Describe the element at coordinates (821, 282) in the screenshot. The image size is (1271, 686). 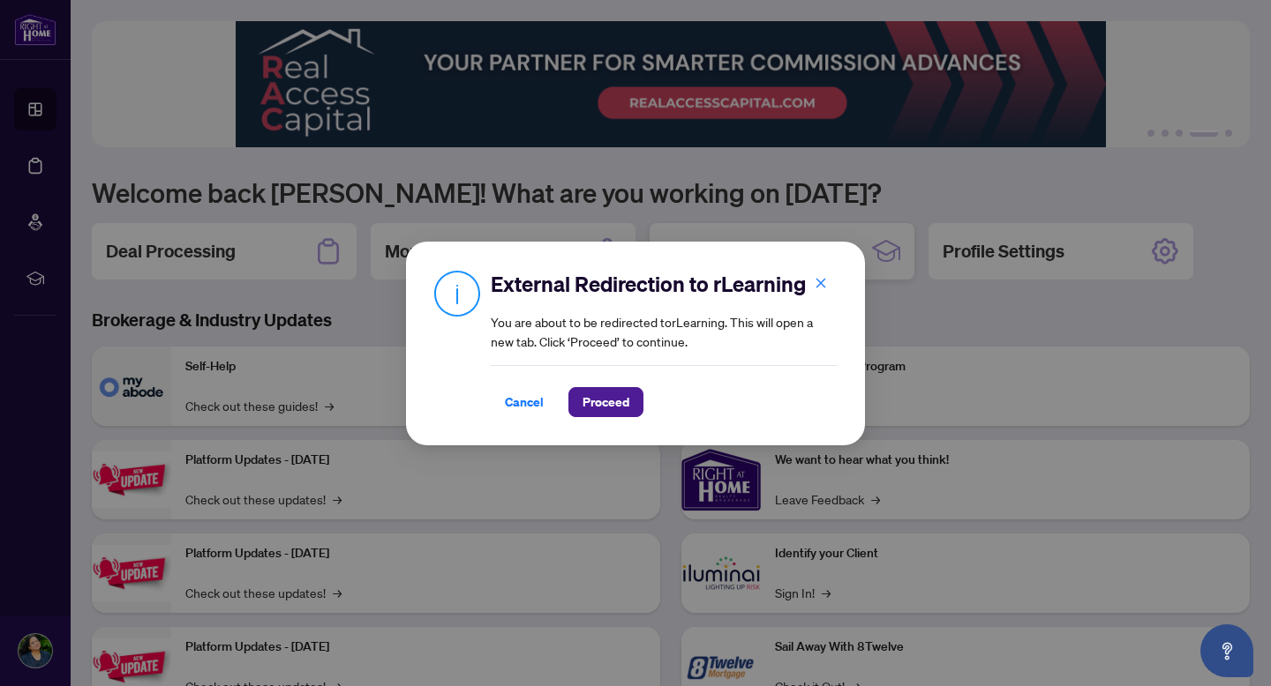
I see `span: close` at that location.